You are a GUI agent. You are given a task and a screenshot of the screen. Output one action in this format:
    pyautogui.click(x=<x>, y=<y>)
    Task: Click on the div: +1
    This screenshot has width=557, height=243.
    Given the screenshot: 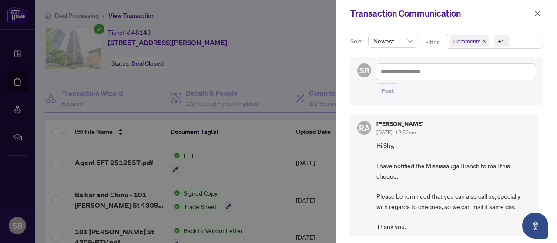 What is the action you would take?
    pyautogui.click(x=501, y=41)
    